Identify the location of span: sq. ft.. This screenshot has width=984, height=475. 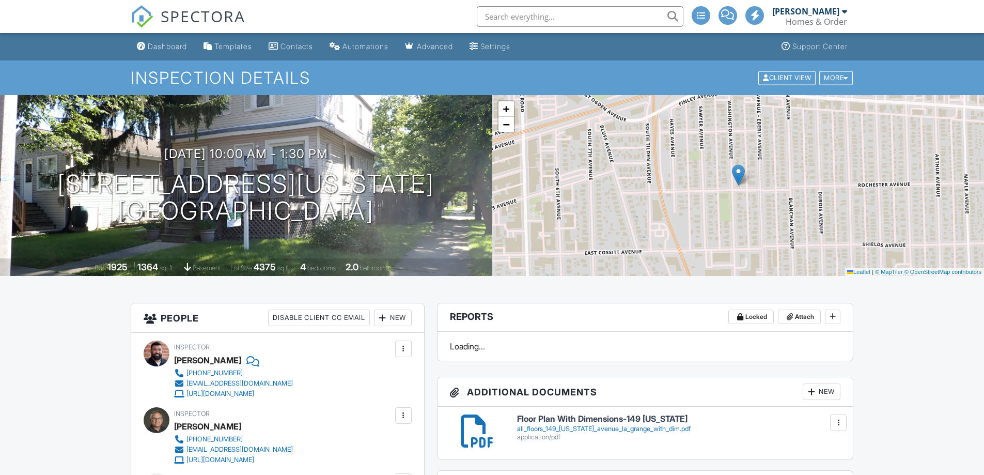
(167, 268).